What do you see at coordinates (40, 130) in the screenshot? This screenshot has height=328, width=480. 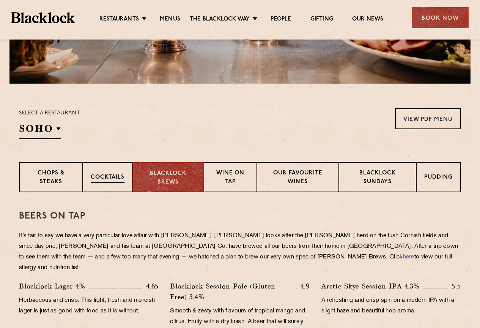 I see `h2: SOHO` at bounding box center [40, 130].